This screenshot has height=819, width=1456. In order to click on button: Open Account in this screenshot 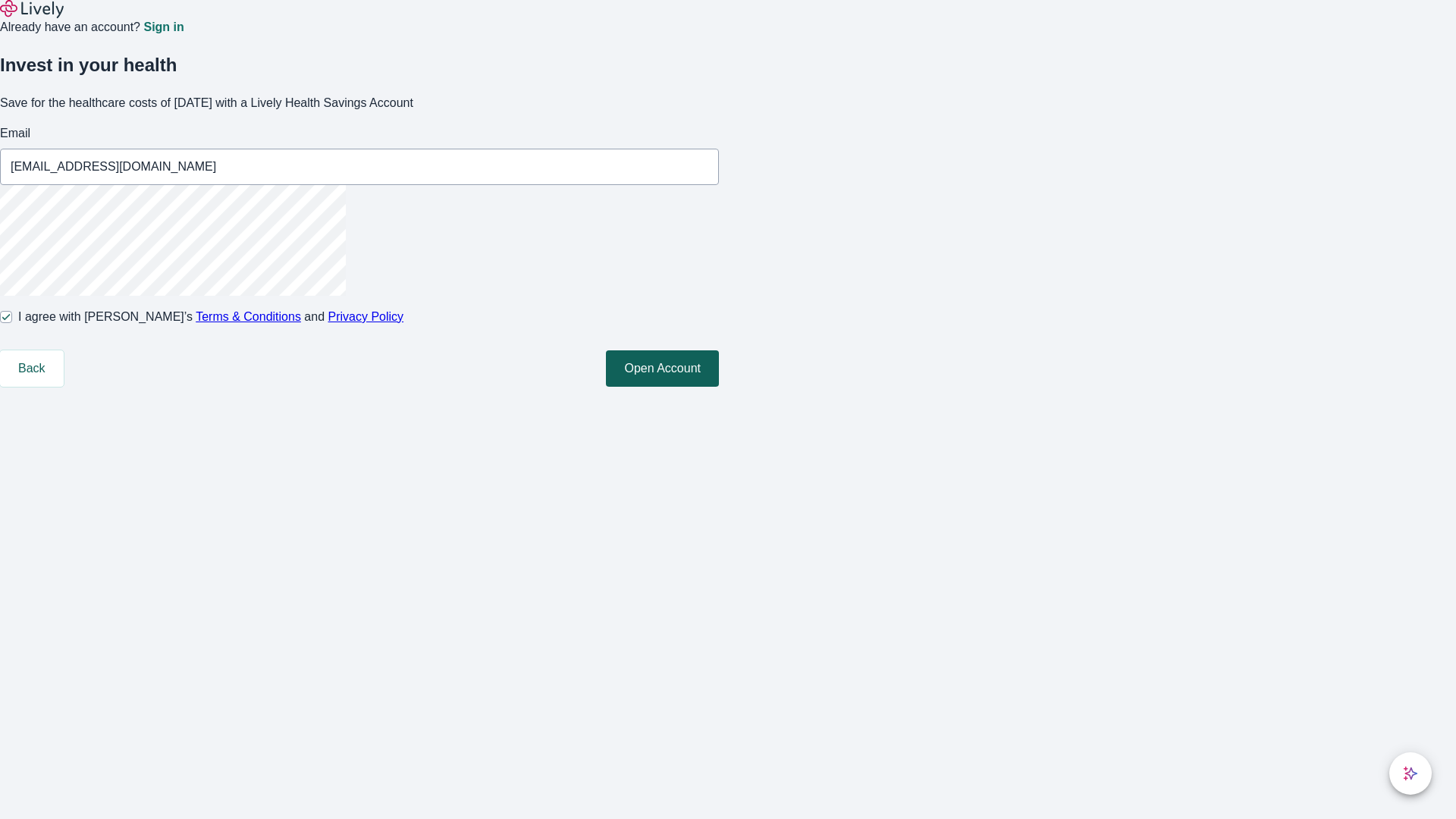, I will do `click(662, 368)`.